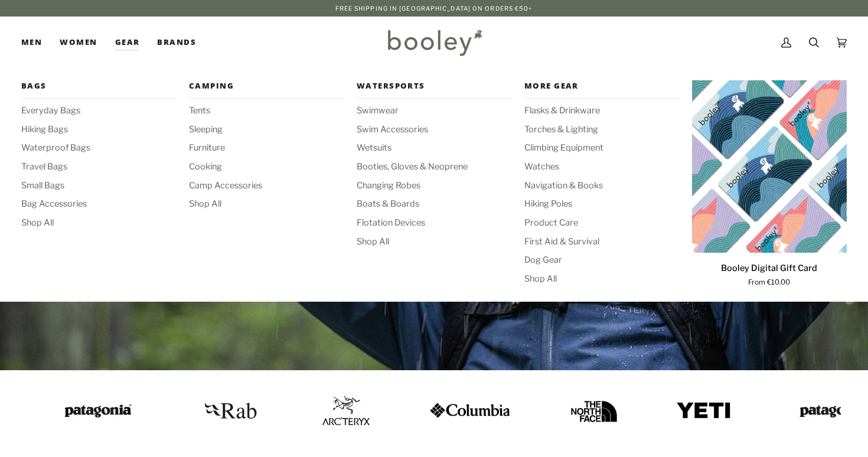  Describe the element at coordinates (99, 111) in the screenshot. I see `span: Everyday Bags` at that location.